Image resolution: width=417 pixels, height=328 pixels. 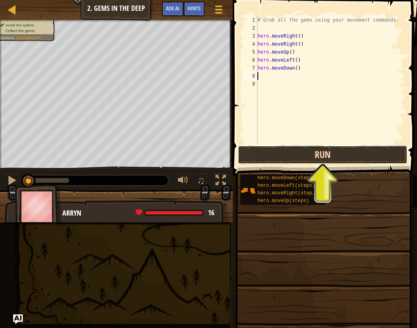 What do you see at coordinates (251, 36) in the screenshot?
I see `div: 3` at bounding box center [251, 36].